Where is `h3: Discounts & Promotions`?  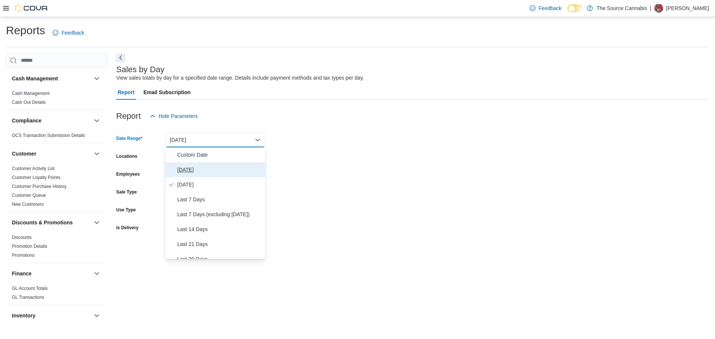
h3: Discounts & Promotions is located at coordinates (42, 223).